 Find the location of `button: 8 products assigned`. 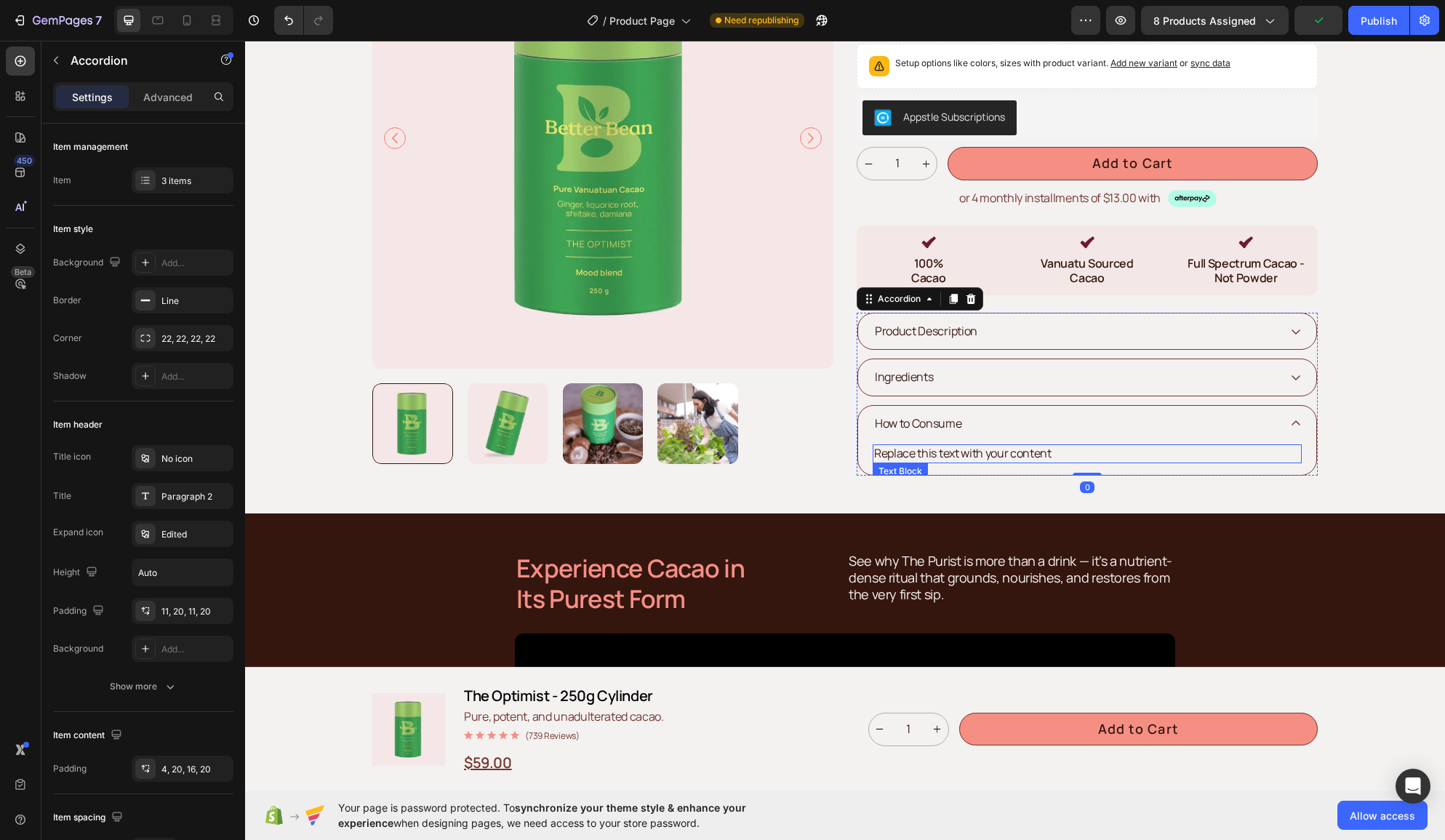

button: 8 products assigned is located at coordinates (1214, 21).